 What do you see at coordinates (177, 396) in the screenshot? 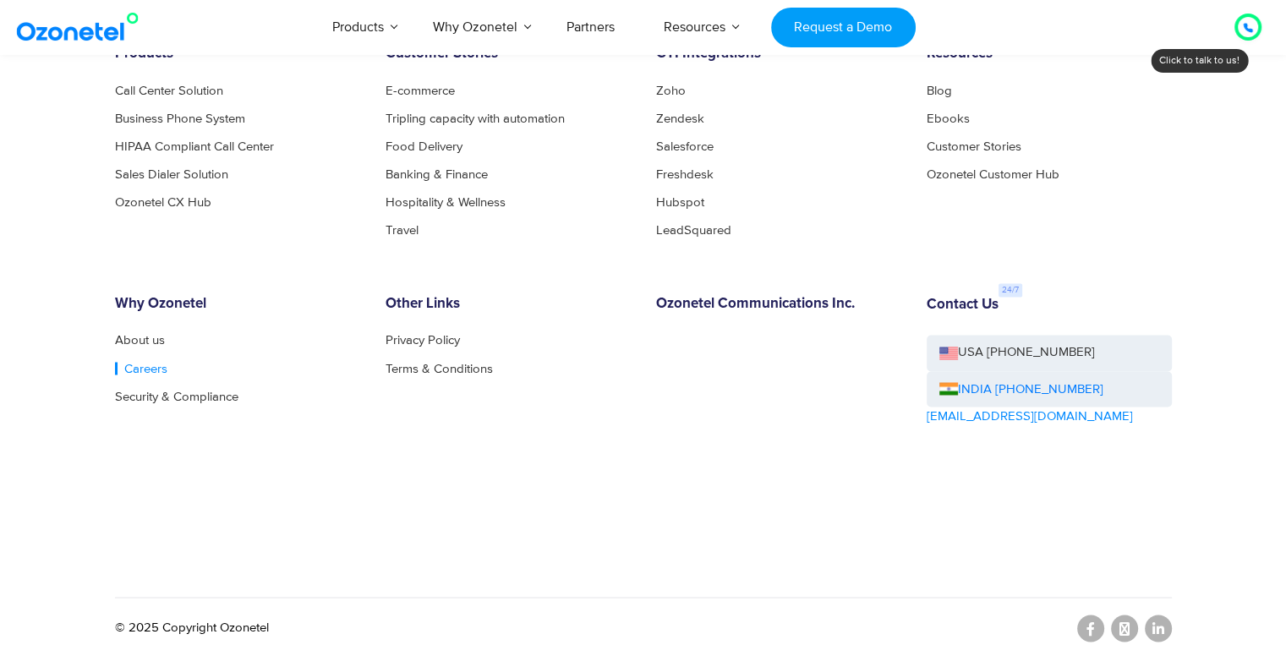
I see `a: Security & Compliance` at bounding box center [177, 396].